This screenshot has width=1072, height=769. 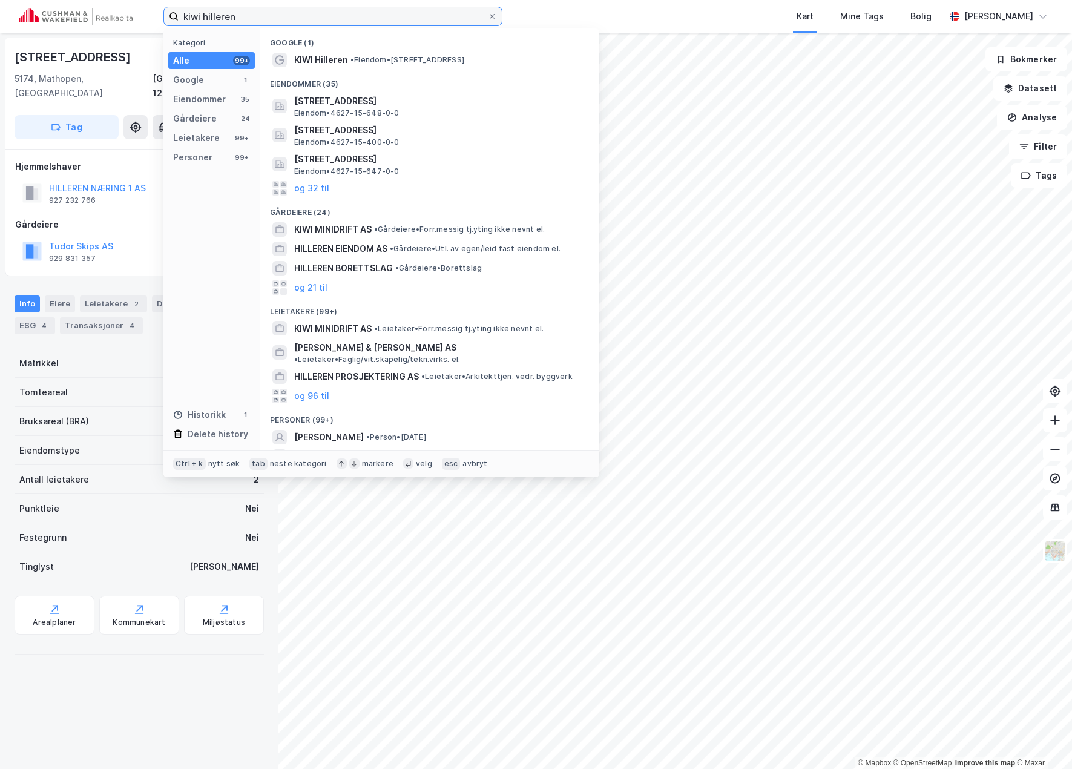 I want to click on span: Gårdeiere • Borettslag, so click(x=438, y=268).